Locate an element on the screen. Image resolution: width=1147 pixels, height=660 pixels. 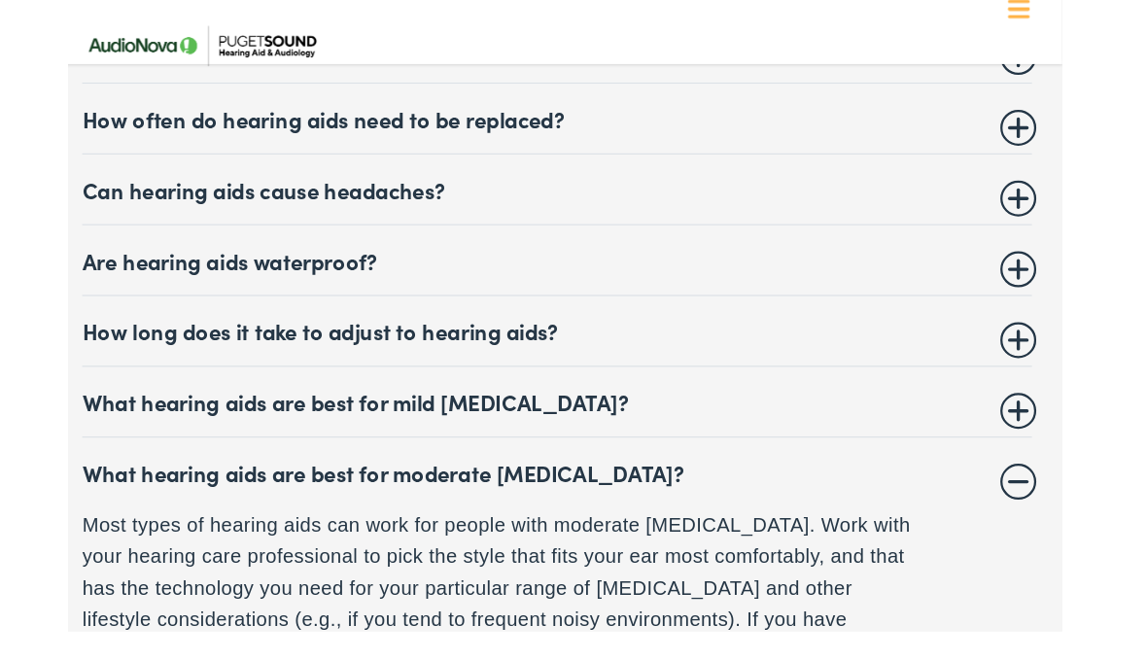
summary: Are hearing aids waterproof? is located at coordinates (451, 258).